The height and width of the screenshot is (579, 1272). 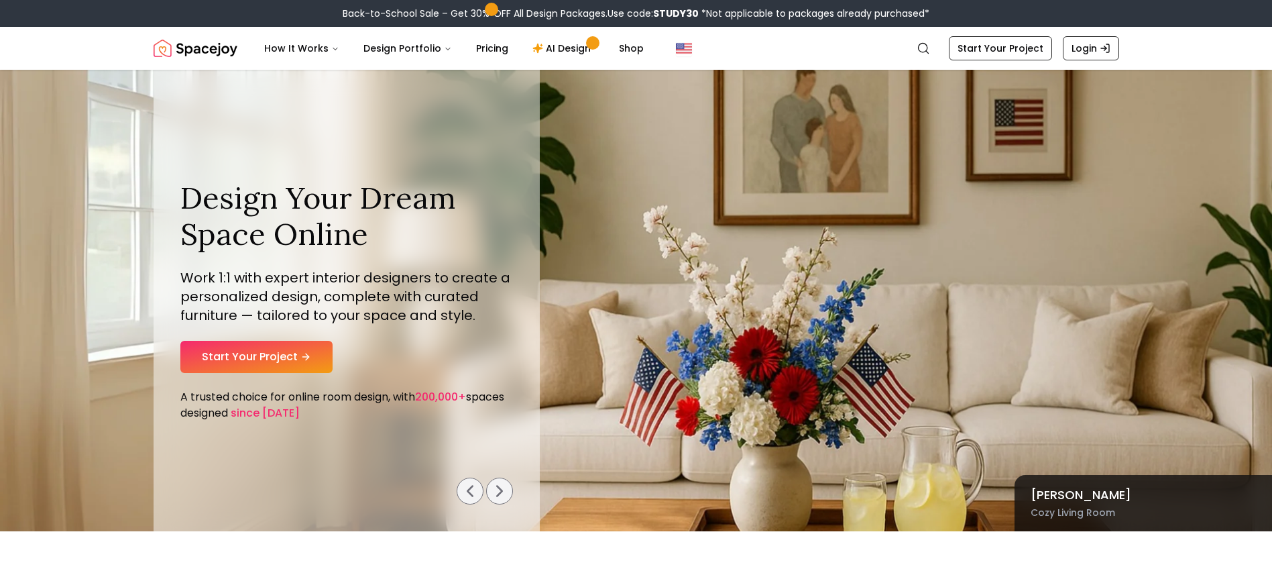 What do you see at coordinates (195, 48) in the screenshot?
I see `img: Spacejoy Logo` at bounding box center [195, 48].